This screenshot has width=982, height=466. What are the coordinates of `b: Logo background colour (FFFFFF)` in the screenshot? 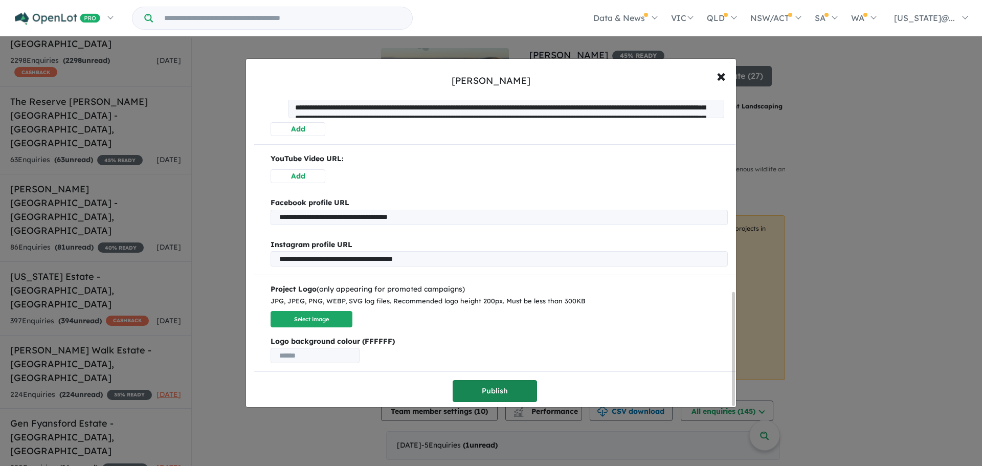 It's located at (499, 342).